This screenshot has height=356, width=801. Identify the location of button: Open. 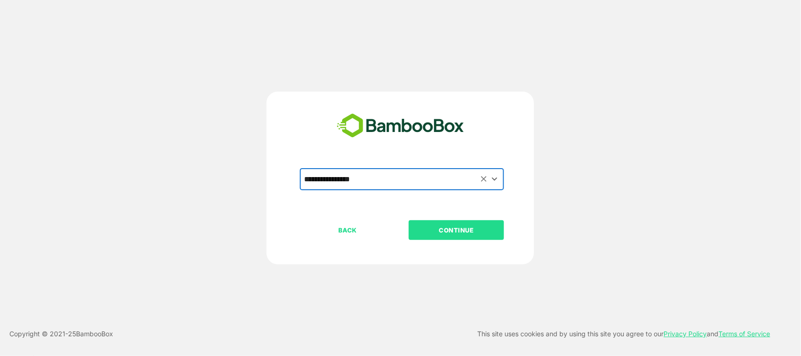
(494, 179).